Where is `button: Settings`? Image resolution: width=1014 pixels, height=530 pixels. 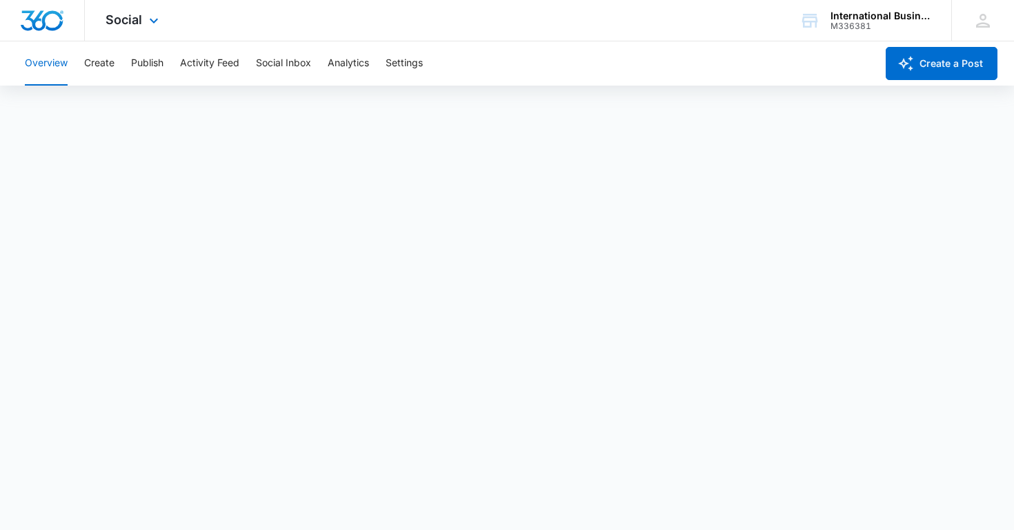
button: Settings is located at coordinates (404, 63).